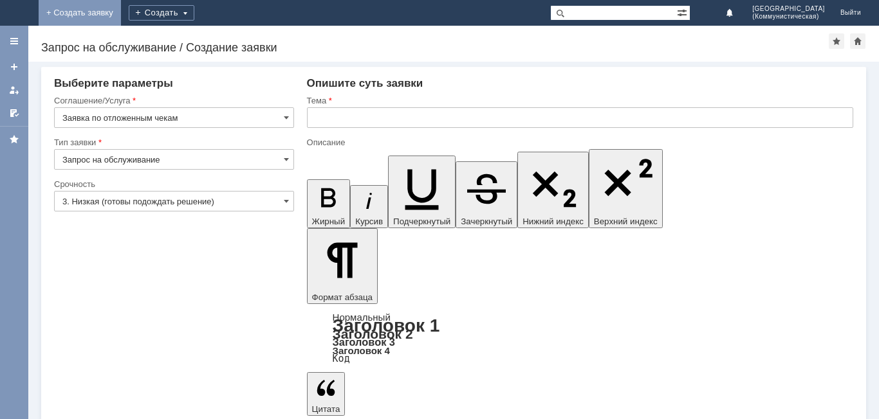  Describe the element at coordinates (836, 41) in the screenshot. I see `div: Добавить в избранное` at that location.